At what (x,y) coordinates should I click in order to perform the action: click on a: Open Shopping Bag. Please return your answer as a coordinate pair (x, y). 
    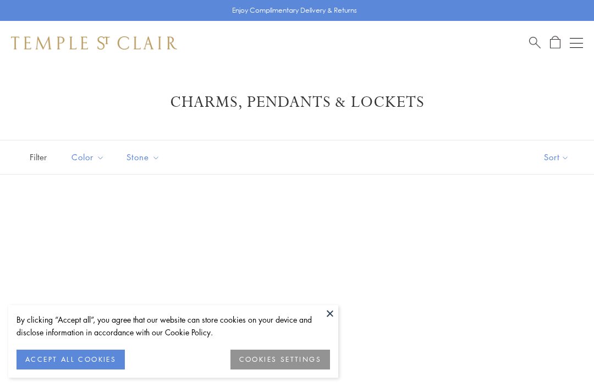
    Looking at the image, I should click on (555, 42).